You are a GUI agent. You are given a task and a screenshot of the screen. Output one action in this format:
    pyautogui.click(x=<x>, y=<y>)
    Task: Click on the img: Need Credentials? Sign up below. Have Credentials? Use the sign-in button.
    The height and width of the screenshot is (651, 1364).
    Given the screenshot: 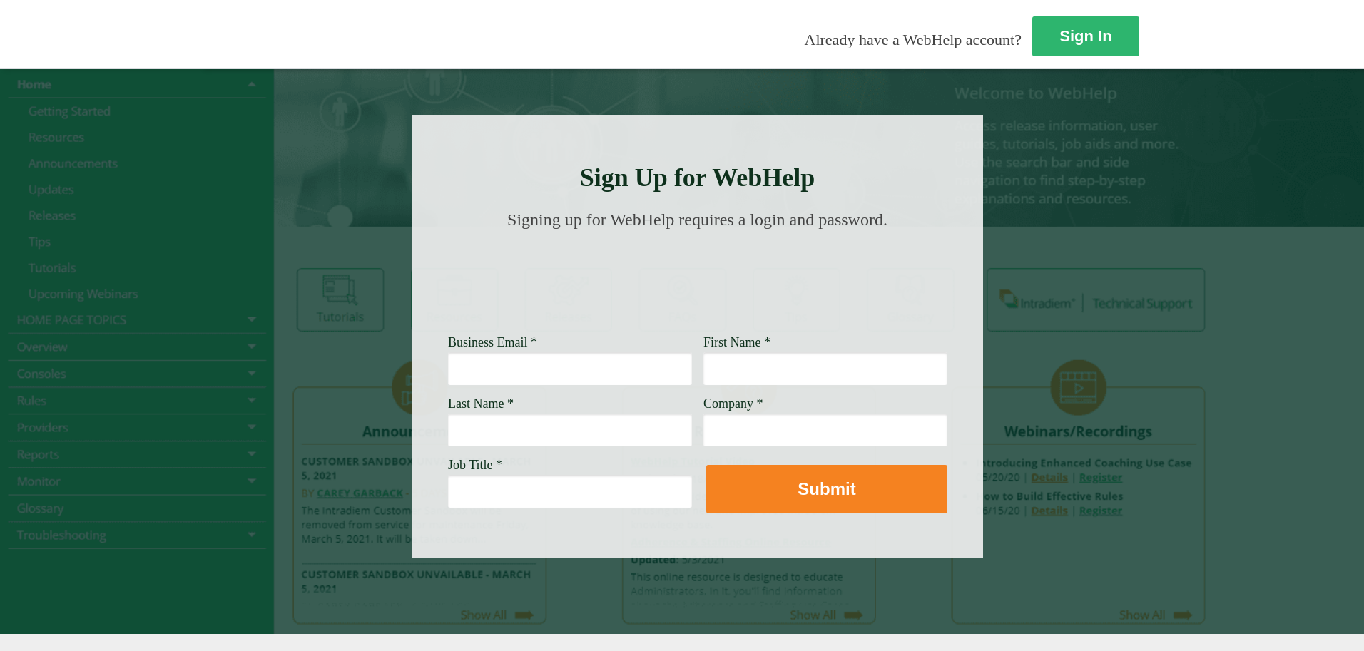 What is the action you would take?
    pyautogui.click(x=698, y=280)
    